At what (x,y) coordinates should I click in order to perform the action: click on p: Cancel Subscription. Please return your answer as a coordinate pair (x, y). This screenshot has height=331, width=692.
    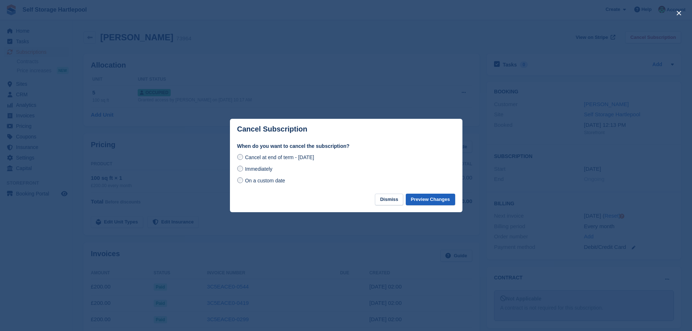
    Looking at the image, I should click on (272, 129).